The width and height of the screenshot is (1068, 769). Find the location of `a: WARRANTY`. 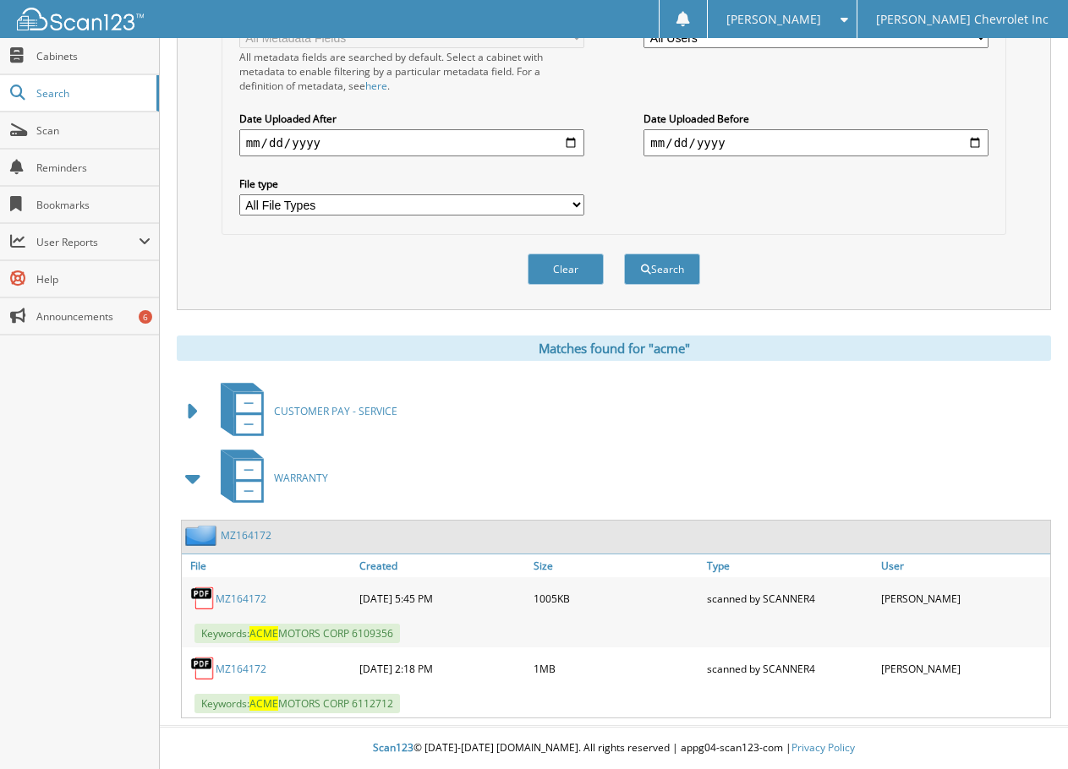

a: WARRANTY is located at coordinates (269, 478).